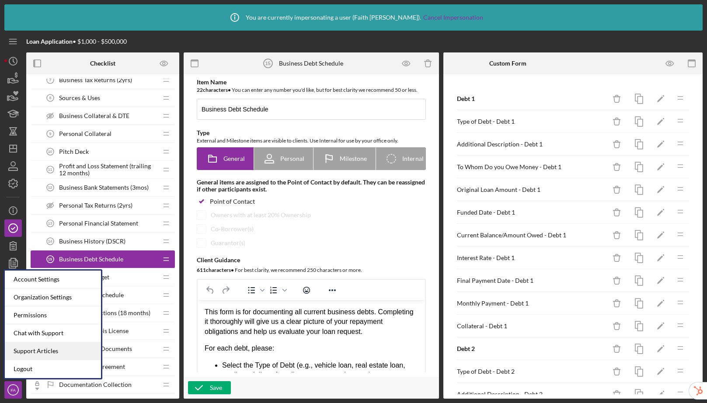 Image resolution: width=707 pixels, height=403 pixels. Describe the element at coordinates (209, 388) in the screenshot. I see `button: Save` at that location.